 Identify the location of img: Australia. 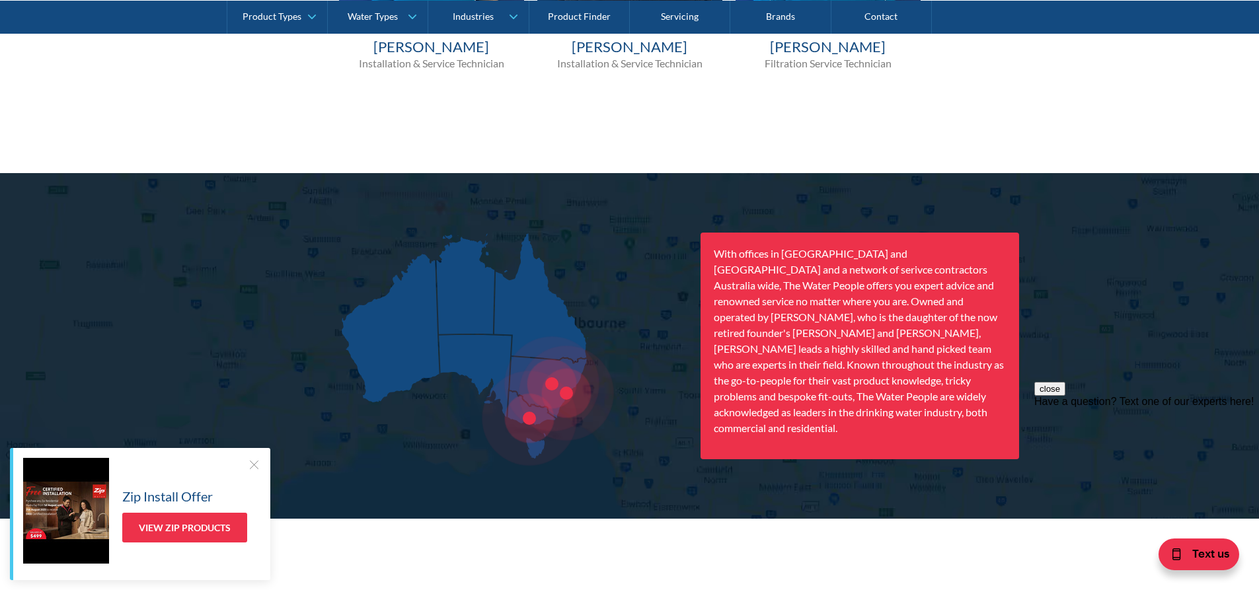
(465, 346).